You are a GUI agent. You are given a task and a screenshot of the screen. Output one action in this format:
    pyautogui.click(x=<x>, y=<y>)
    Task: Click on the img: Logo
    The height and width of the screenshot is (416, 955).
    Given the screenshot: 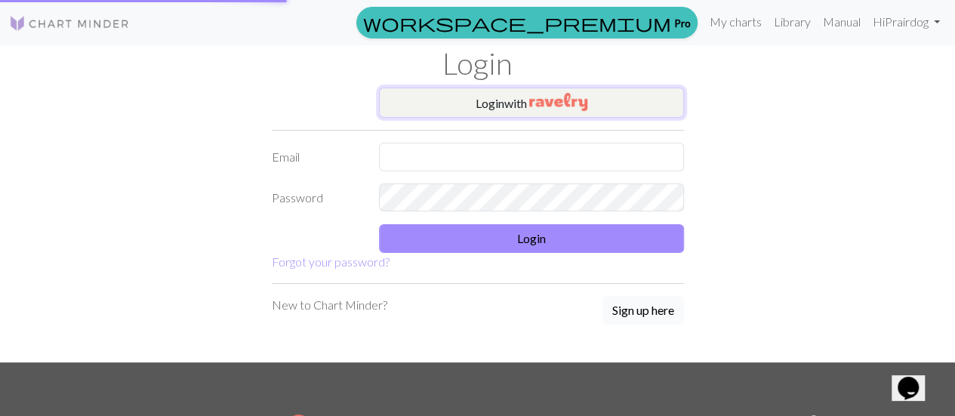 What is the action you would take?
    pyautogui.click(x=69, y=23)
    